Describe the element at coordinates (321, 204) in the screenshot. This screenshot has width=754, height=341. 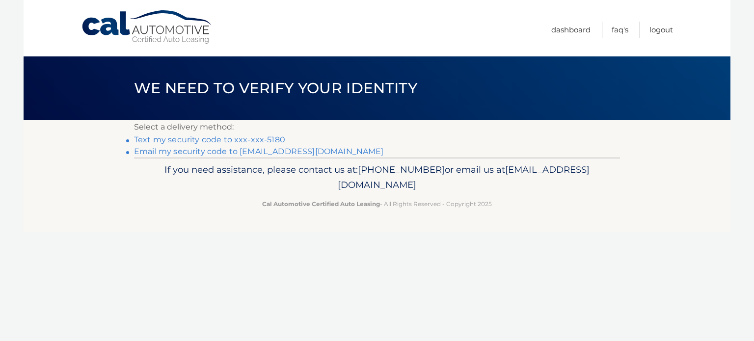
I see `strong: Cal Automotive Certified Auto Leasing` at that location.